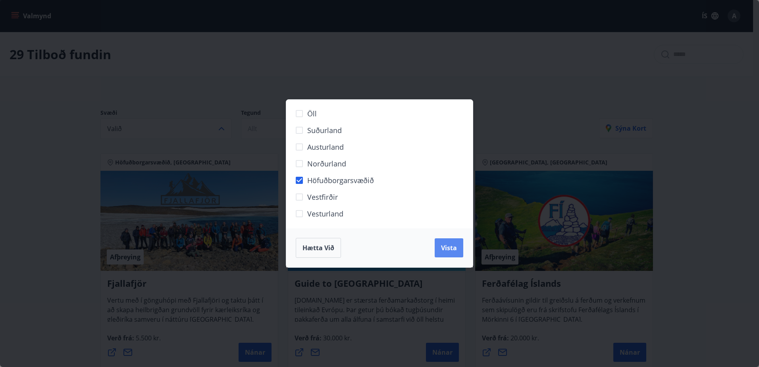 Image resolution: width=759 pixels, height=367 pixels. Describe the element at coordinates (318, 248) in the screenshot. I see `button: Hætta við` at that location.